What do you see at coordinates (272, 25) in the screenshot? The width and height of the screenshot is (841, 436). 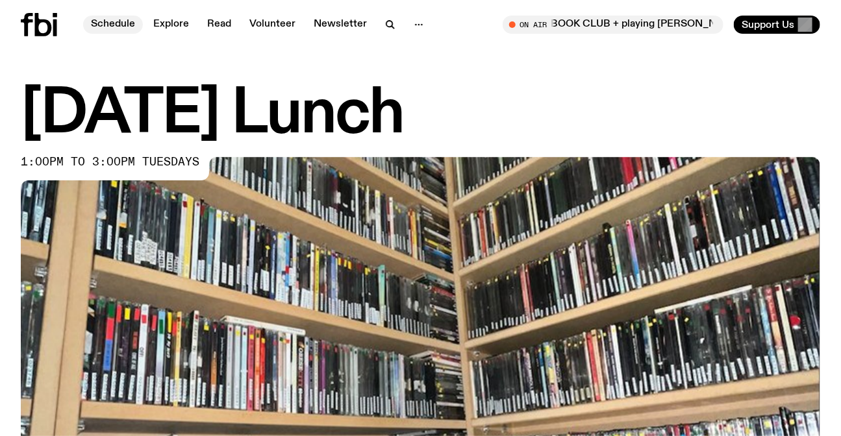 I see `a: Volunteer` at bounding box center [272, 25].